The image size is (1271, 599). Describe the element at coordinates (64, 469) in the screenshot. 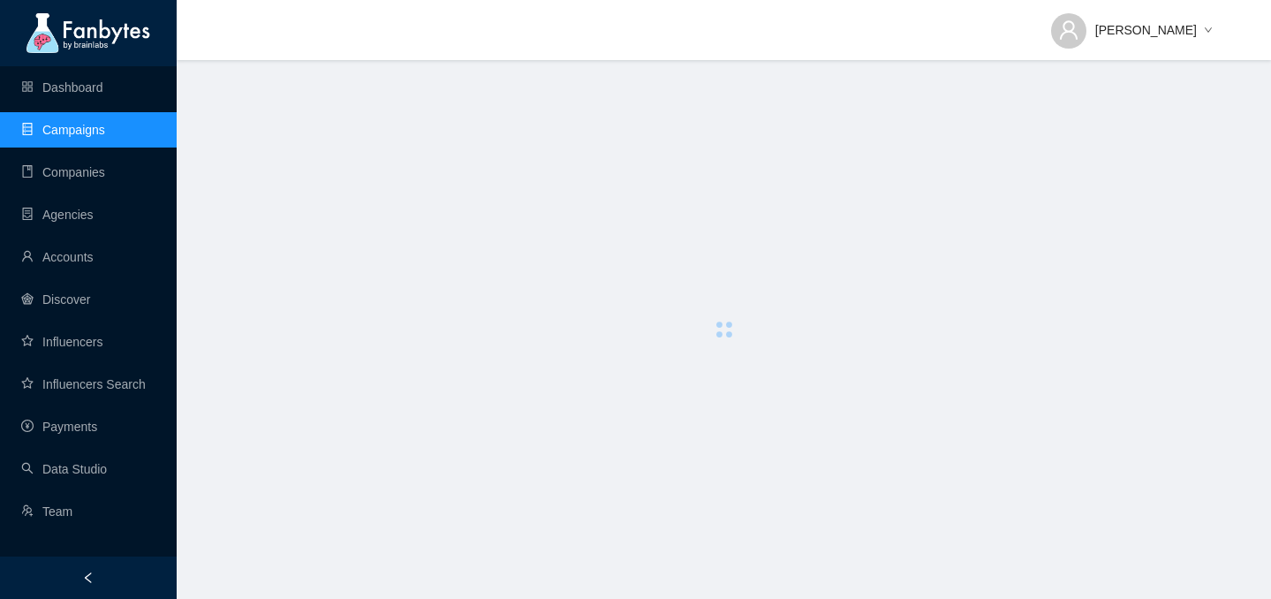

I see `a: searchData Studio` at that location.